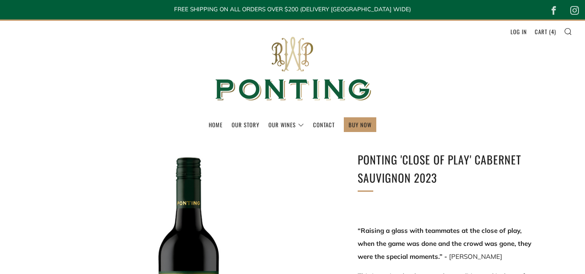 This screenshot has width=585, height=274. I want to click on a: Contact, so click(324, 125).